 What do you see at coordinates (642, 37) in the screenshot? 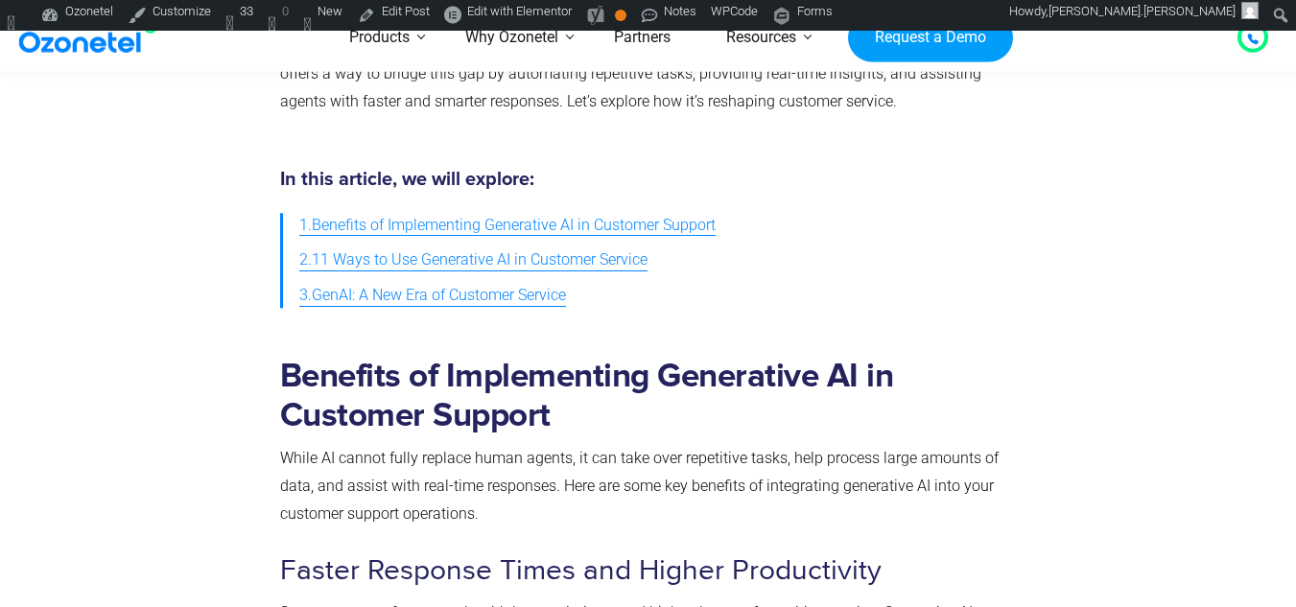
I see `a: Partners` at bounding box center [642, 37].